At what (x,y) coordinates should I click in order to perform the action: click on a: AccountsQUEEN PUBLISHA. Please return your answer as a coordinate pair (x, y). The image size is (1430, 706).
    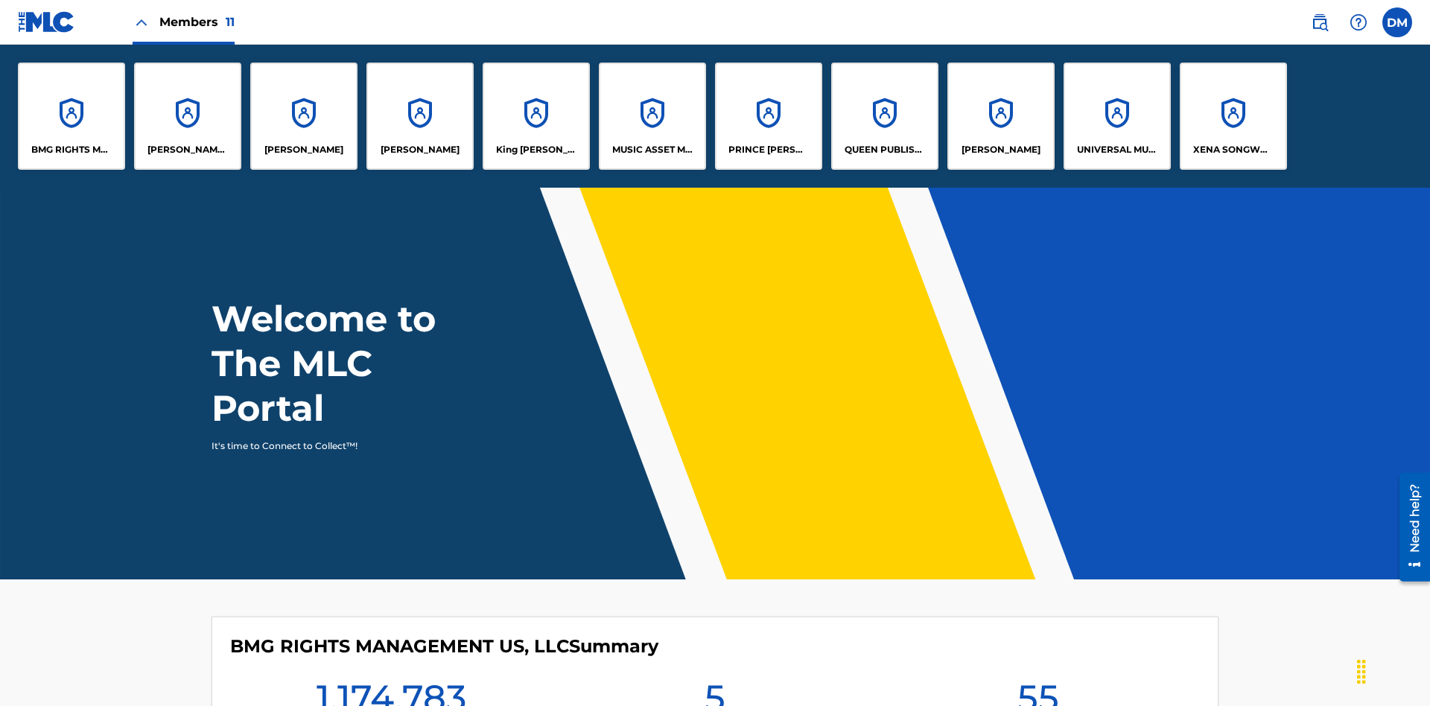
    Looking at the image, I should click on (885, 116).